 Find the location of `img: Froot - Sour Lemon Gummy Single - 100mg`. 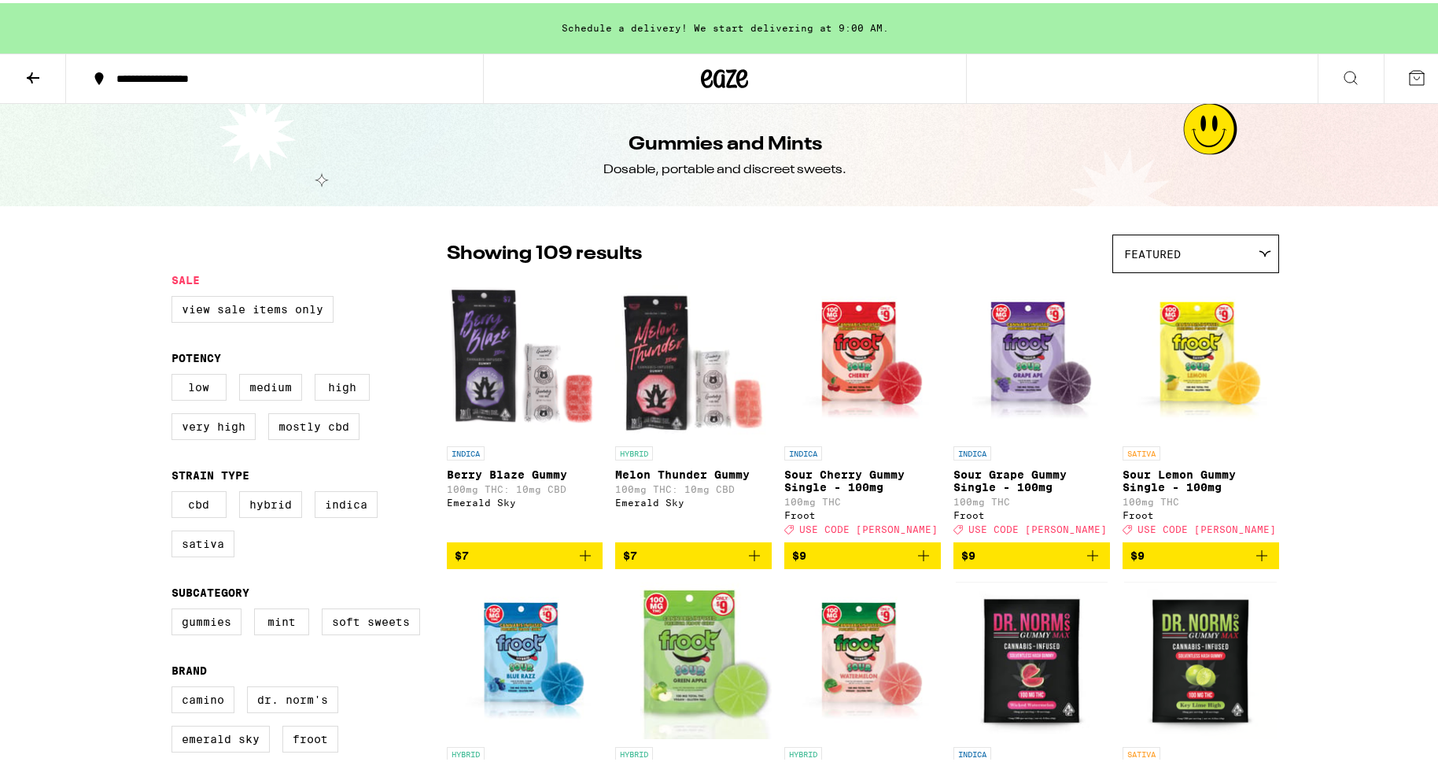

img: Froot - Sour Lemon Gummy Single - 100mg is located at coordinates (1201, 356).